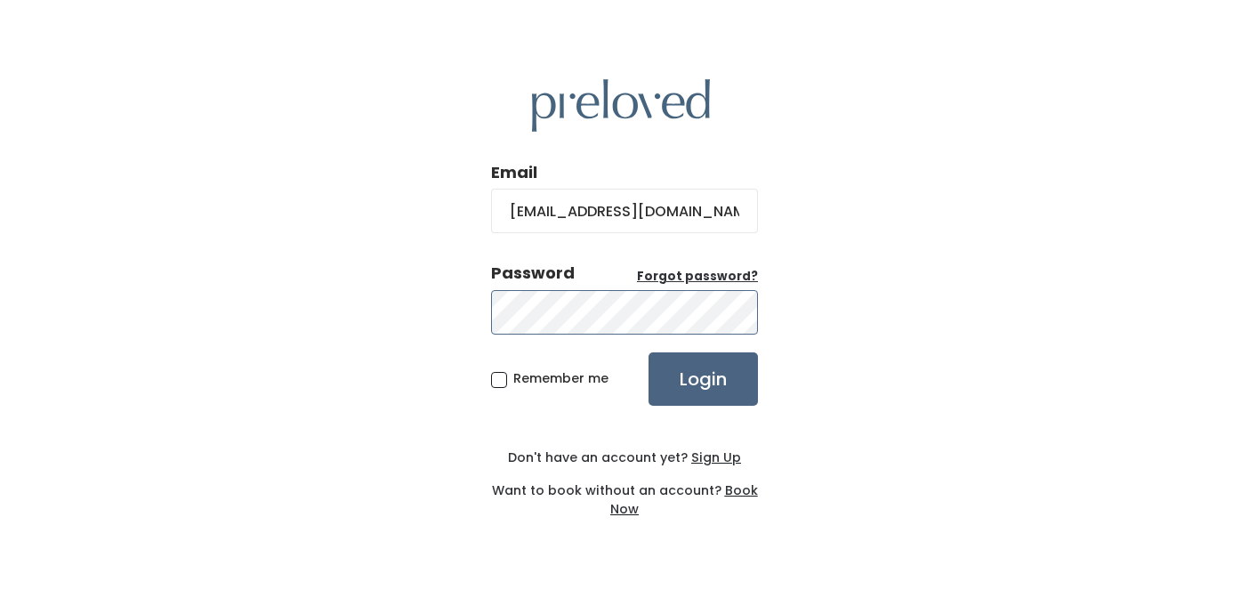 Image resolution: width=1249 pixels, height=598 pixels. Describe the element at coordinates (697, 276) in the screenshot. I see `u: Forgot password?` at that location.